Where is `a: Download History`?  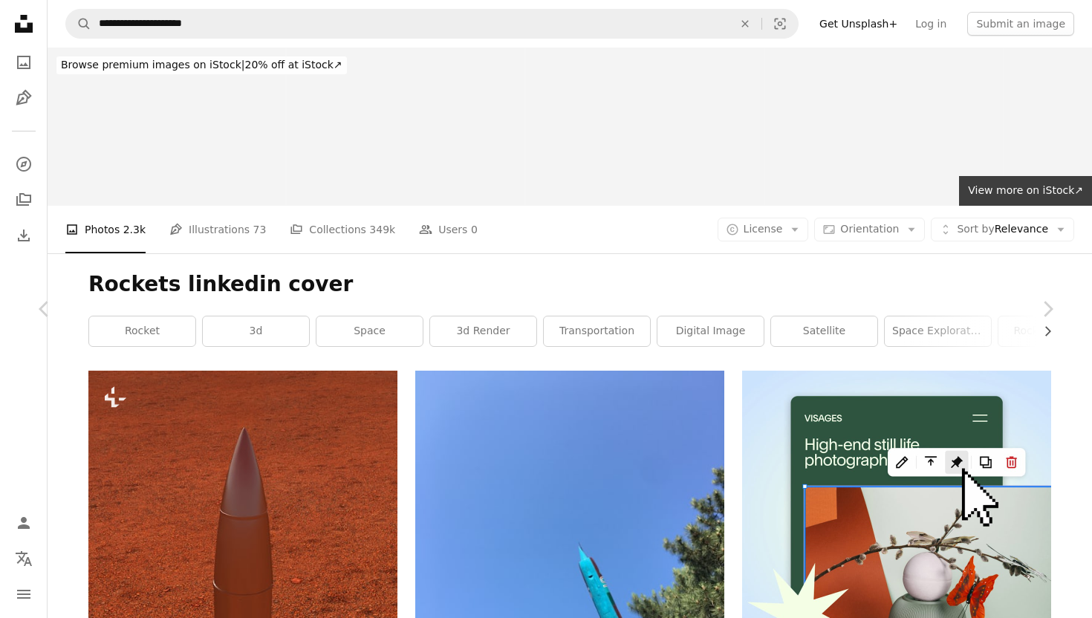 a: Download History is located at coordinates (24, 235).